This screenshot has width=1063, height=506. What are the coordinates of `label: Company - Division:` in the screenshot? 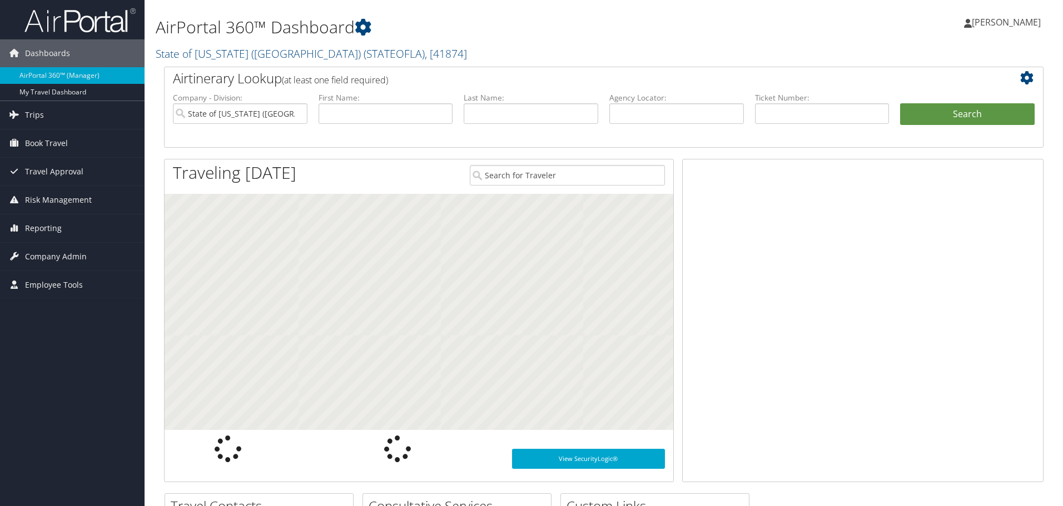 It's located at (240, 98).